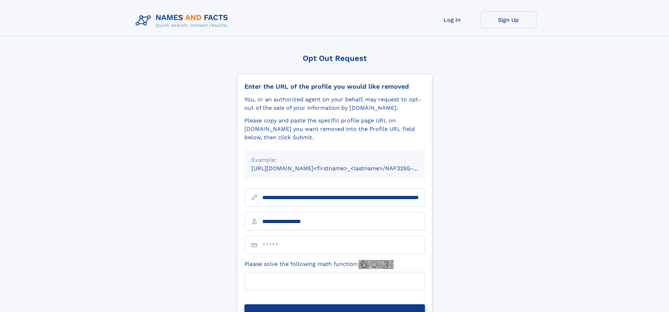 Image resolution: width=669 pixels, height=312 pixels. Describe the element at coordinates (319, 264) in the screenshot. I see `label: Please solve the following math function:` at that location.